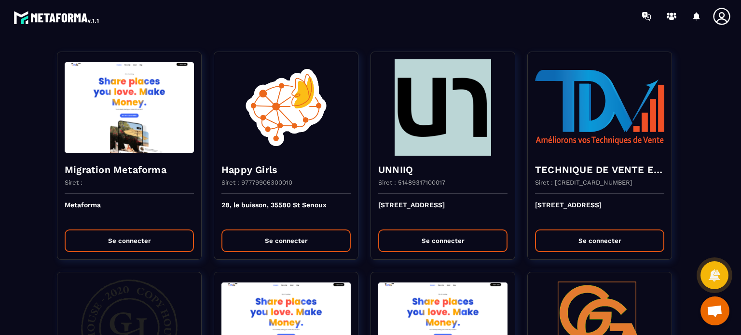 The width and height of the screenshot is (741, 335). What do you see at coordinates (256, 182) in the screenshot?
I see `p: Siret : 97779906300010` at bounding box center [256, 182].